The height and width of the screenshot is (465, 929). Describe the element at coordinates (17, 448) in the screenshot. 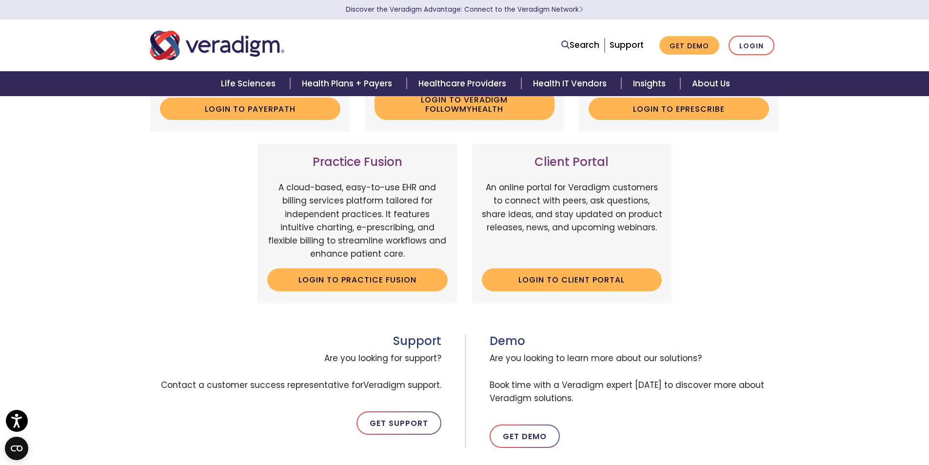

I see `button: Open CMP widget` at that location.